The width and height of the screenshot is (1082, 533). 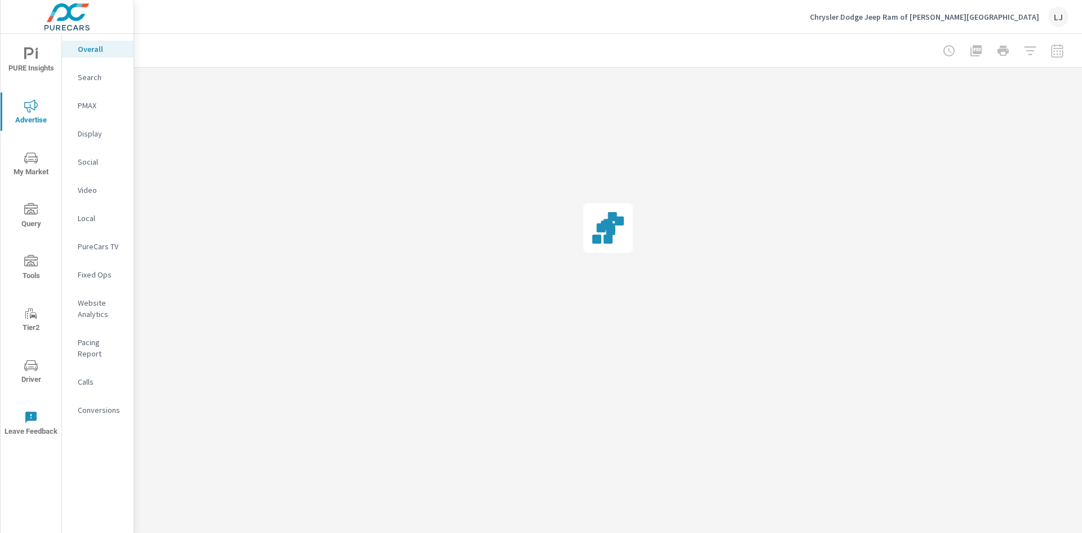 I want to click on div: Social, so click(x=98, y=162).